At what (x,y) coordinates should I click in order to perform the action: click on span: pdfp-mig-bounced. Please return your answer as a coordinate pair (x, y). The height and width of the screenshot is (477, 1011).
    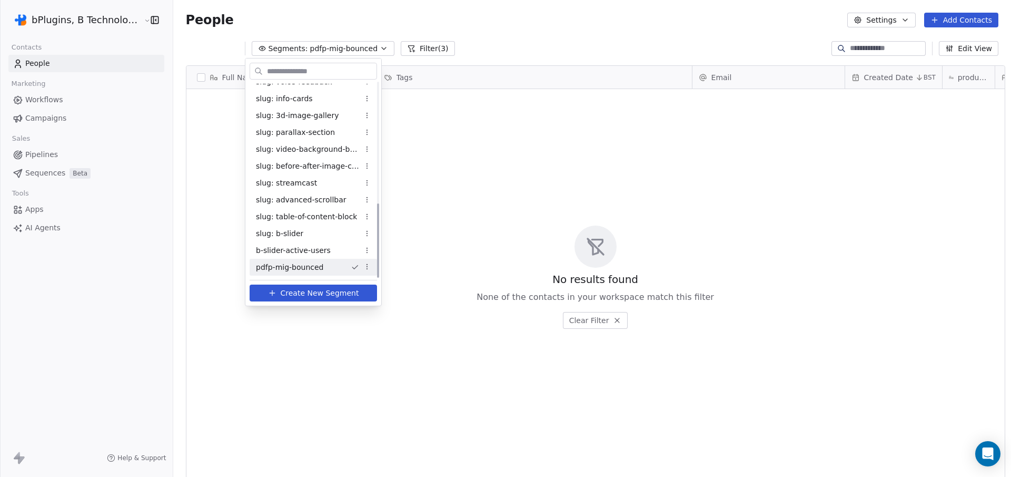
    Looking at the image, I should click on (290, 267).